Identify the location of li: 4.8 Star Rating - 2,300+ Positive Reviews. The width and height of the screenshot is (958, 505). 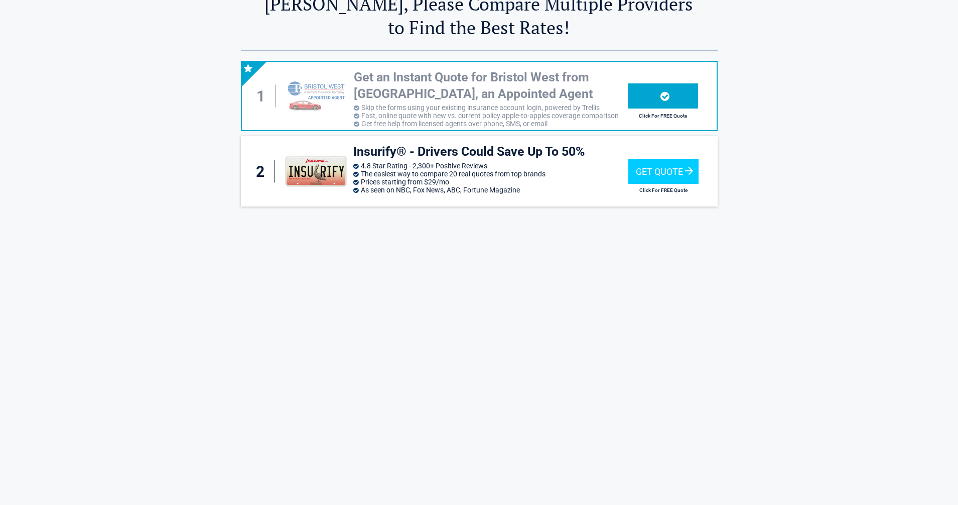
(491, 166).